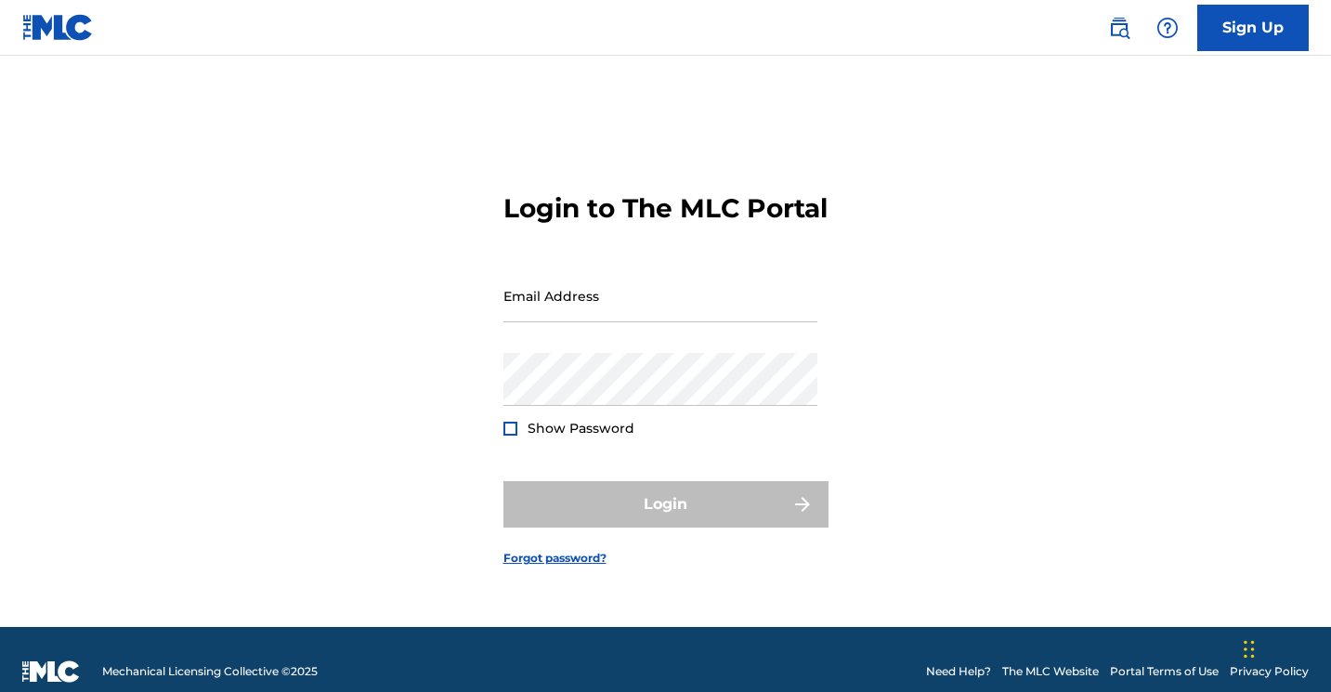 The image size is (1331, 692). I want to click on a: Need Help?, so click(959, 672).